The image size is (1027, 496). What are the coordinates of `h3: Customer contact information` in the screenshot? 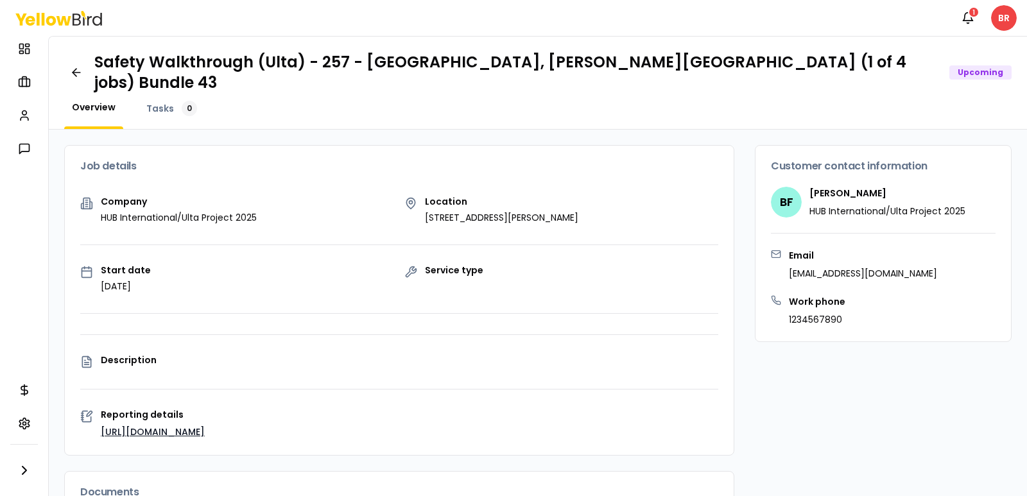 It's located at (883, 166).